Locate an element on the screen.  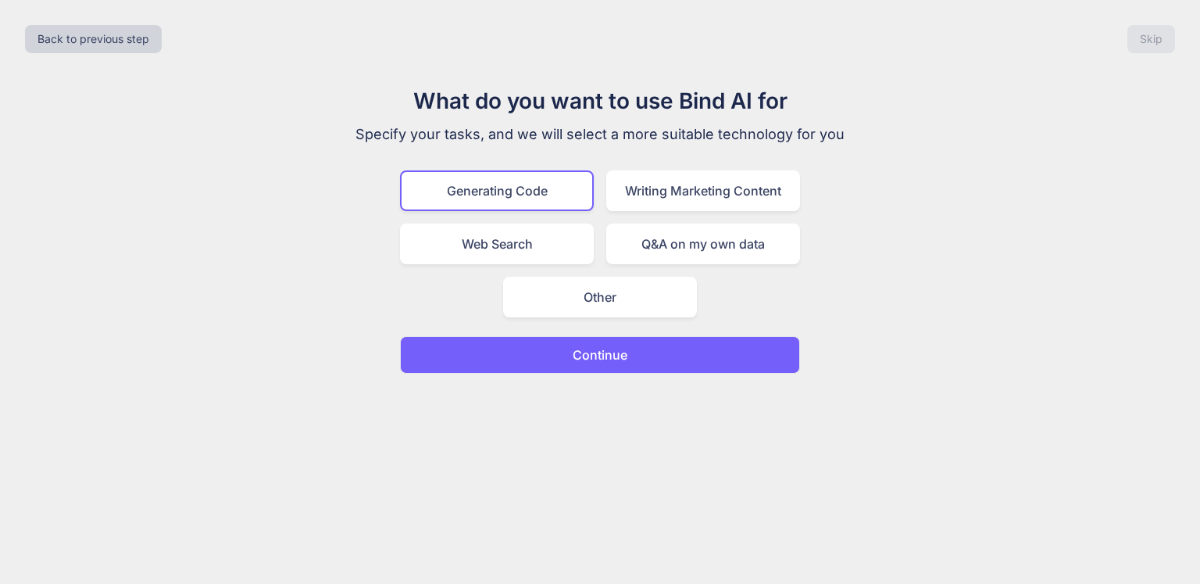
div: Writing Marketing Content is located at coordinates (703, 191).